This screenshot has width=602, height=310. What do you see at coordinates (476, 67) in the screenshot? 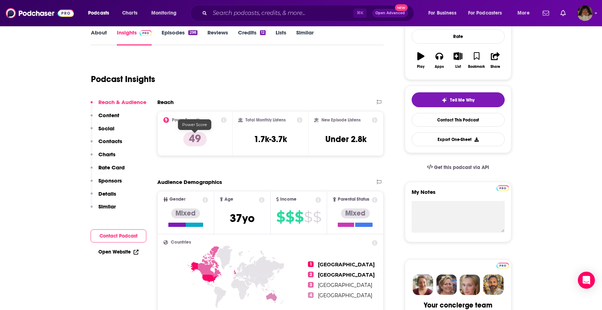
I see `div: Bookmark` at bounding box center [476, 67].